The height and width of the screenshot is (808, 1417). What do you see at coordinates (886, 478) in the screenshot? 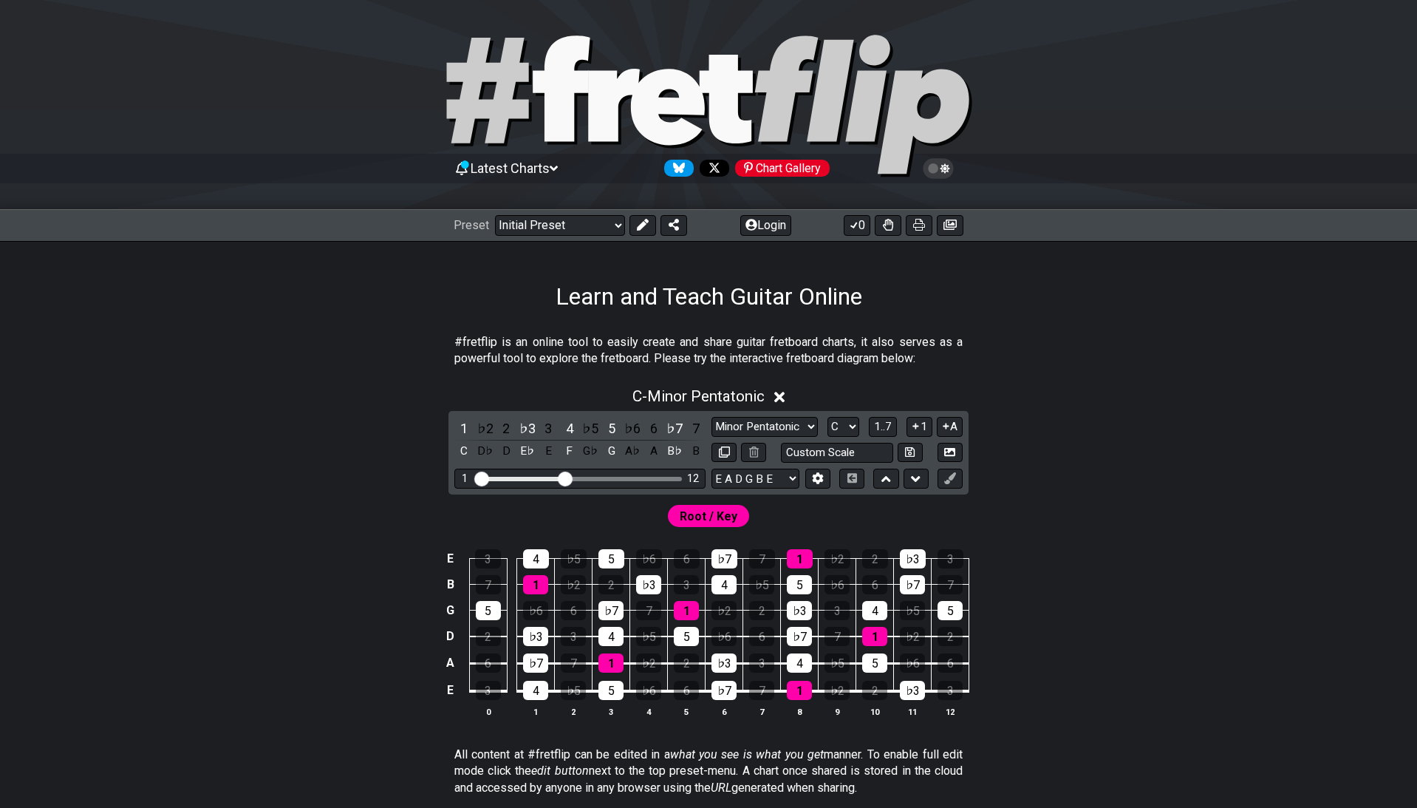
I see `button: Move up` at bounding box center [886, 478].